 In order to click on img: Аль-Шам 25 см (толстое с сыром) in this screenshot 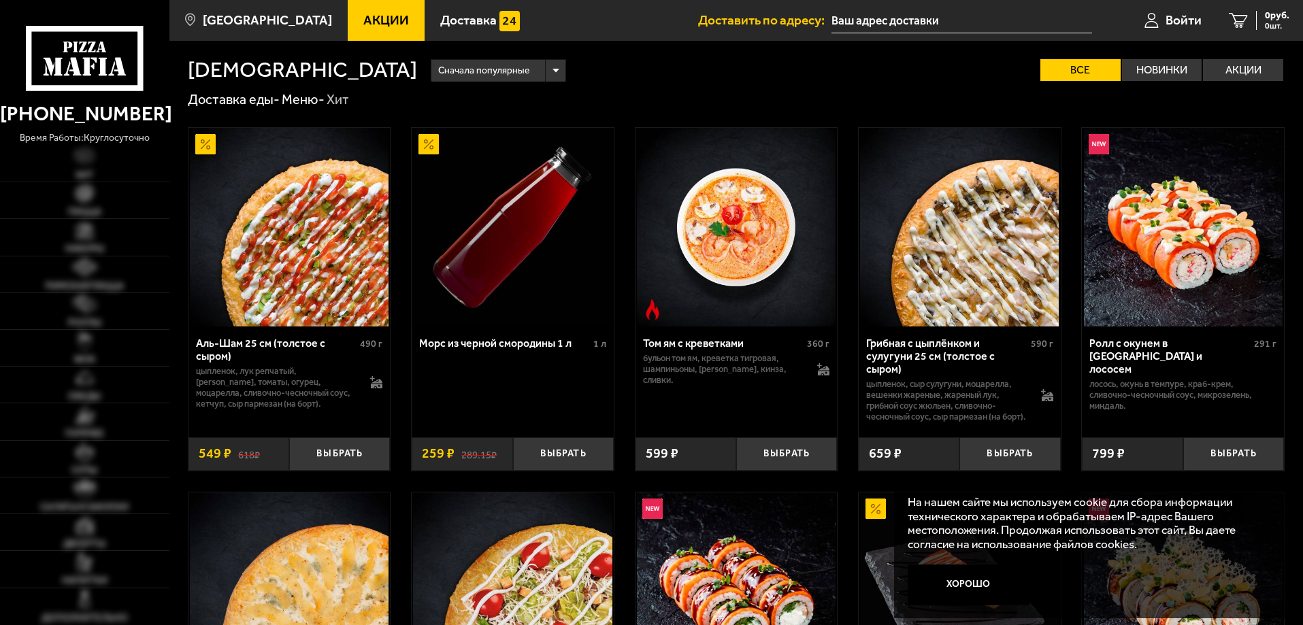, I will do `click(289, 227)`.